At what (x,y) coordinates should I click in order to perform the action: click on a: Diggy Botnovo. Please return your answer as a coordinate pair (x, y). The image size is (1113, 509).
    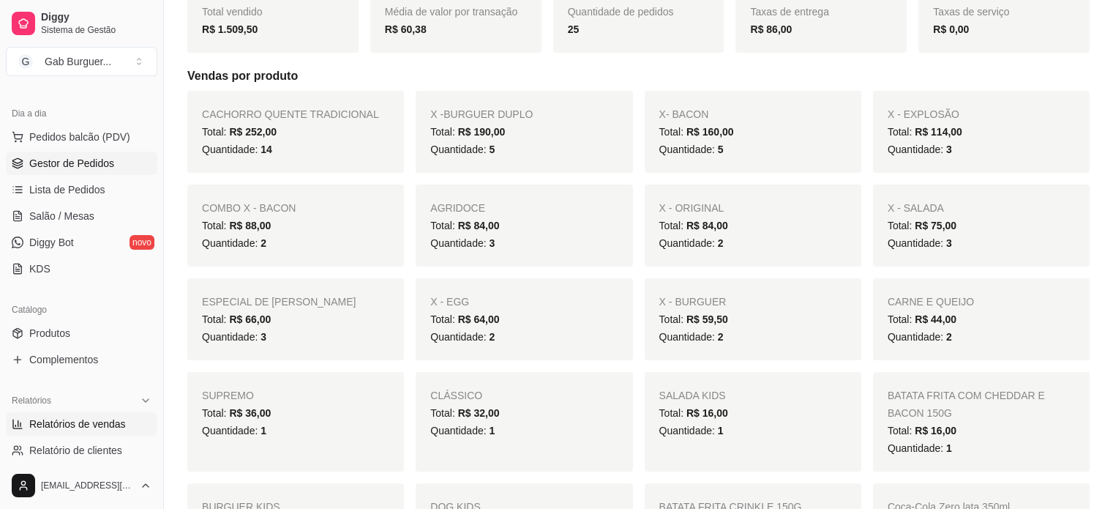
    Looking at the image, I should click on (81, 242).